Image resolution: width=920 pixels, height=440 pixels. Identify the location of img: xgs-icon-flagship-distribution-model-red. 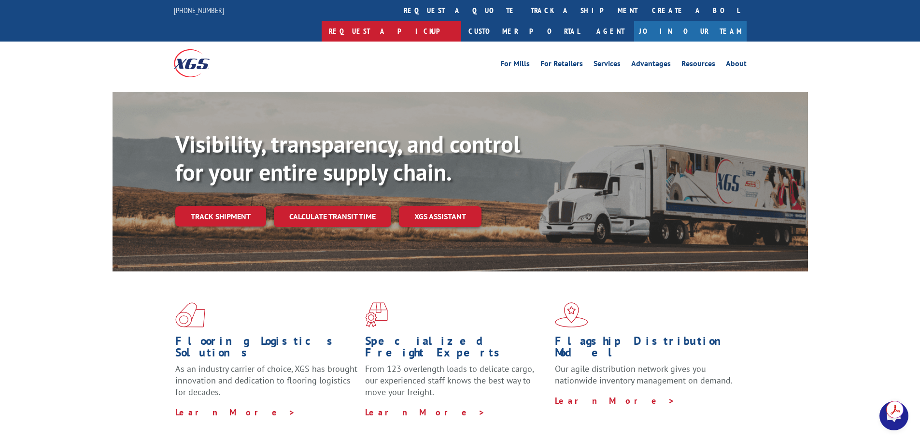
(571, 315).